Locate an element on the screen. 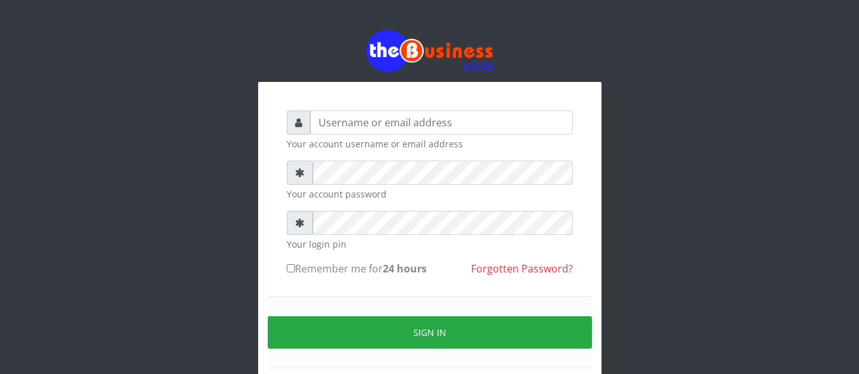  input: Remember me for24 hours is located at coordinates (290, 268).